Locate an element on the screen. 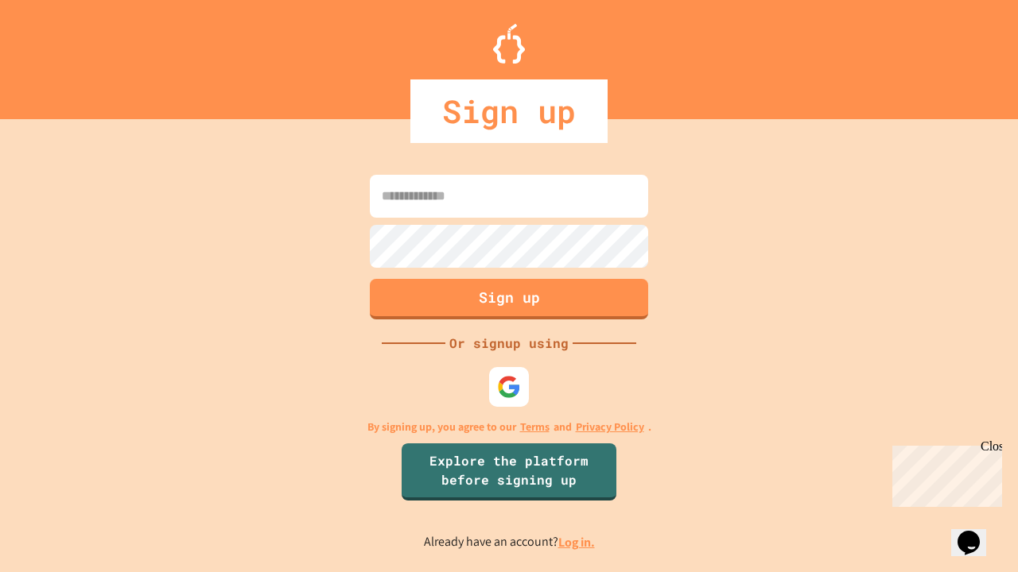  button: Sign up is located at coordinates (509, 299).